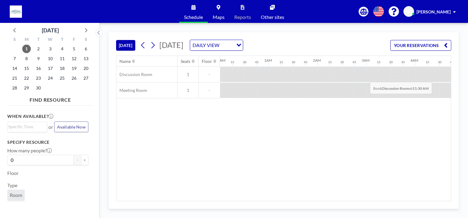 Image resolution: width=468 pixels, height=218 pixels. Describe the element at coordinates (74, 78) in the screenshot. I see `span: Friday, September 26, 2025` at that location.